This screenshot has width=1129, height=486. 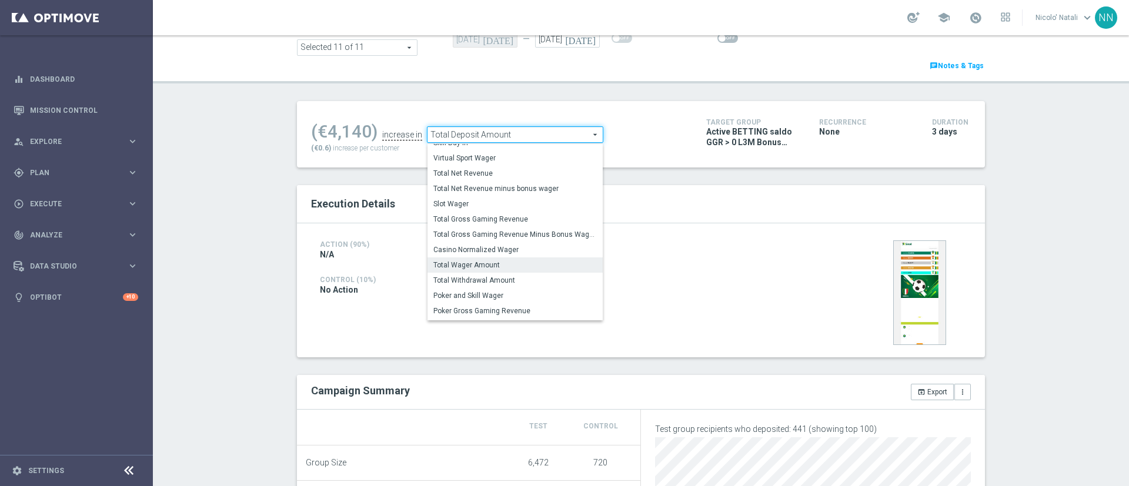 I want to click on span: 6,472, so click(x=538, y=463).